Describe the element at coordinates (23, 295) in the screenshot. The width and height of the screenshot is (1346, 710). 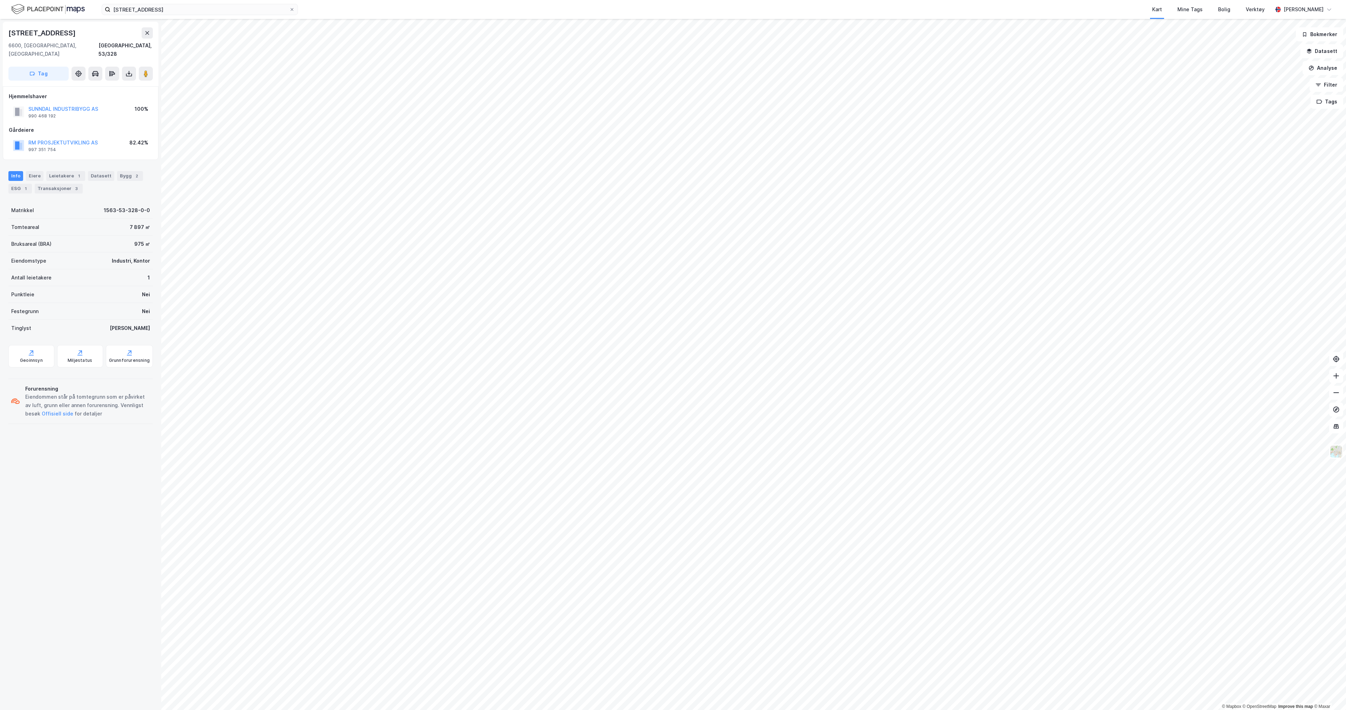
I see `div: Punktleie` at that location.